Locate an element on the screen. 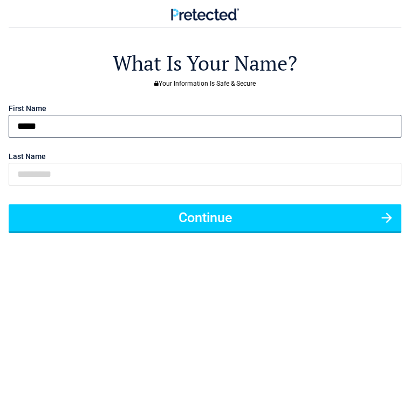 The image size is (410, 399). img: Main Logo is located at coordinates (205, 14).